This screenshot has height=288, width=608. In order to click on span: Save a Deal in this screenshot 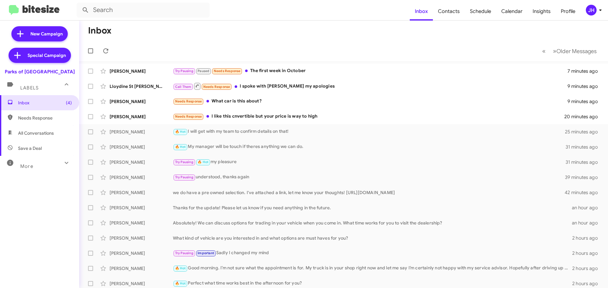, I will do `click(30, 148)`.